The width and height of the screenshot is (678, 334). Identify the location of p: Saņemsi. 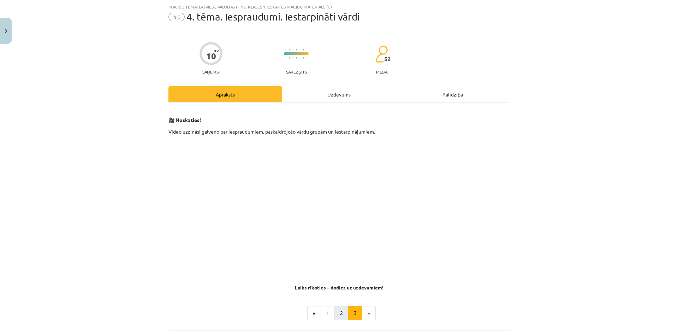
(211, 72).